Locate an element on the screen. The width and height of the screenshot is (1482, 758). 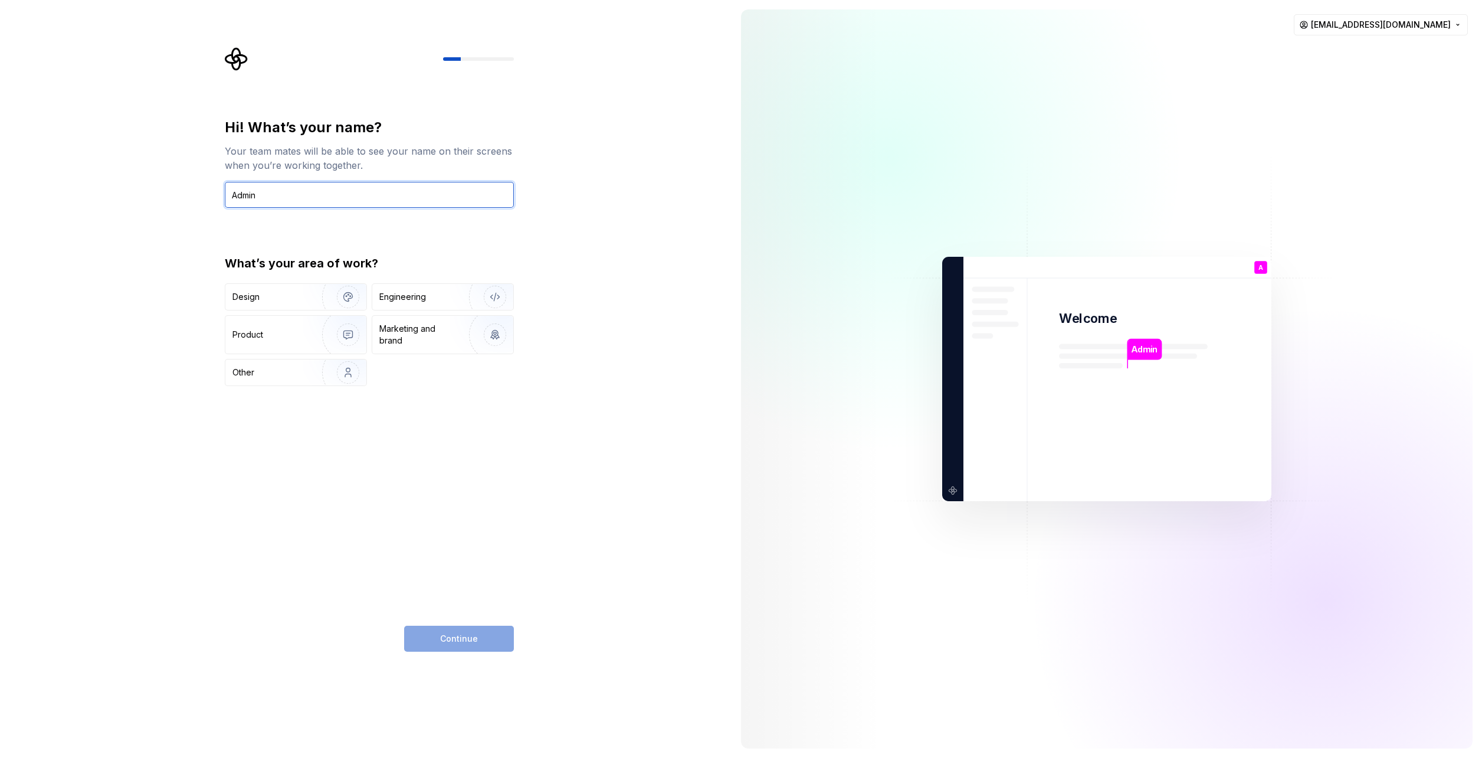
div: Other is located at coordinates (243, 372).